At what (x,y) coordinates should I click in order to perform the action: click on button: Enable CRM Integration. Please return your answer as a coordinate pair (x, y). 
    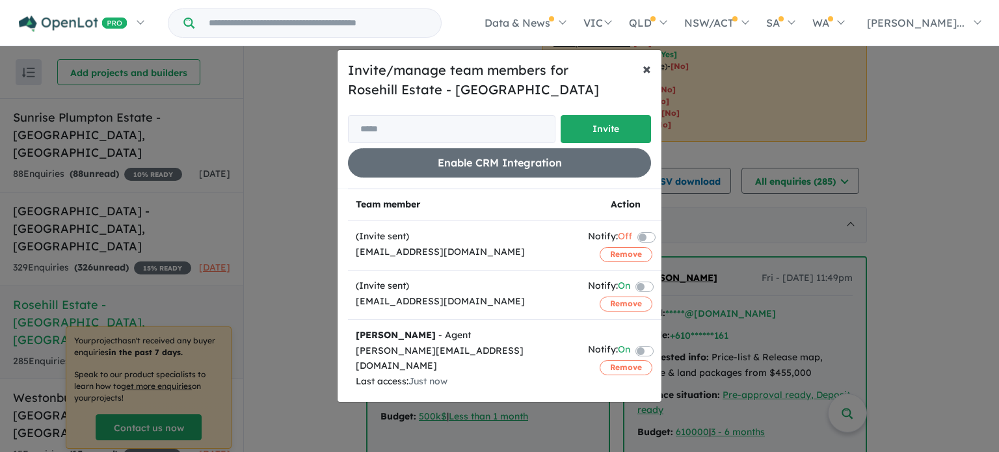
    Looking at the image, I should click on (500, 163).